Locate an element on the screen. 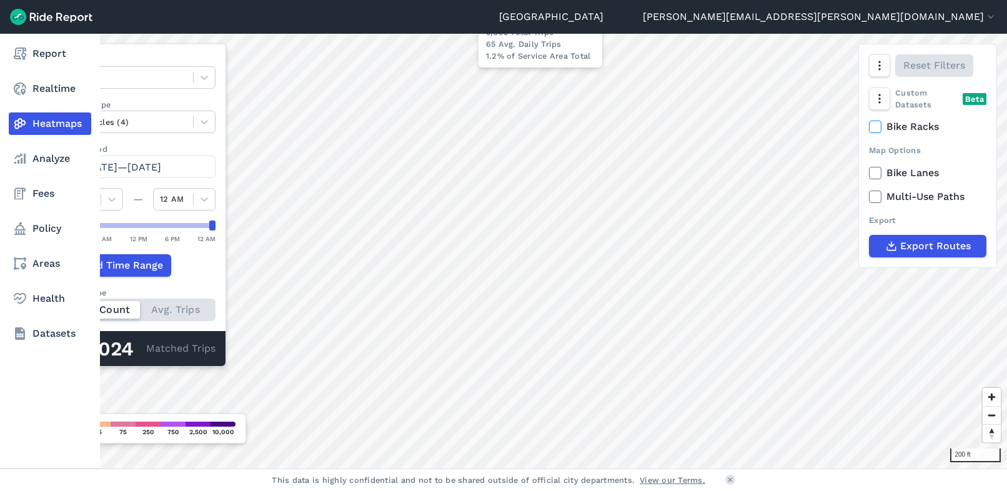 Image resolution: width=1007 pixels, height=491 pixels. a: View our Terms. is located at coordinates (672, 480).